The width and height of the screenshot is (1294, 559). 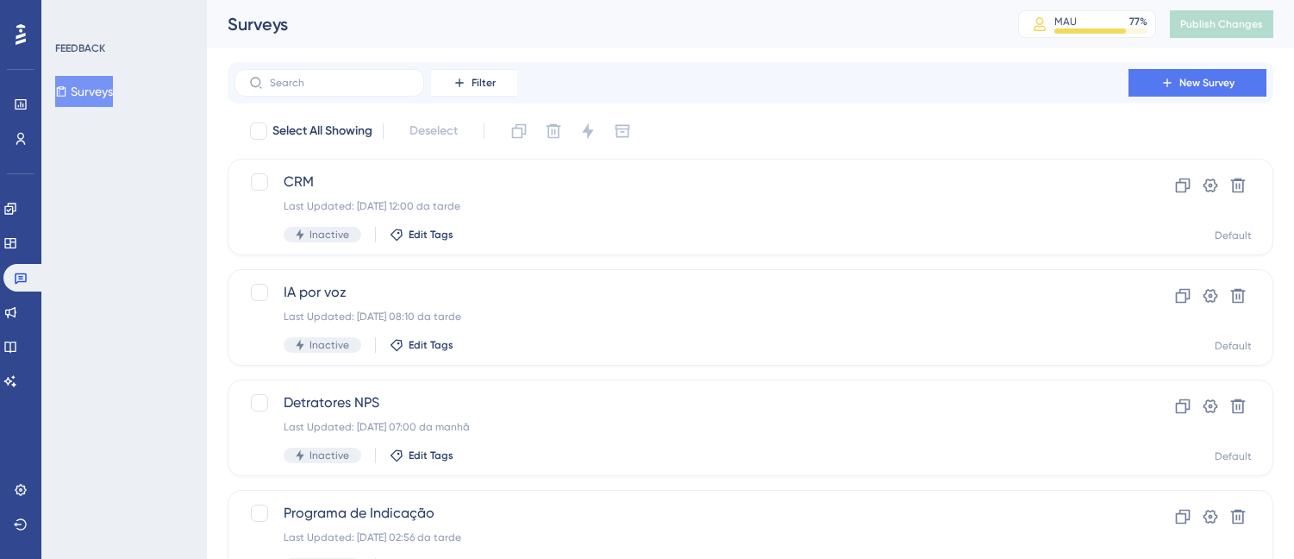 I want to click on span: IA por voz, so click(x=681, y=292).